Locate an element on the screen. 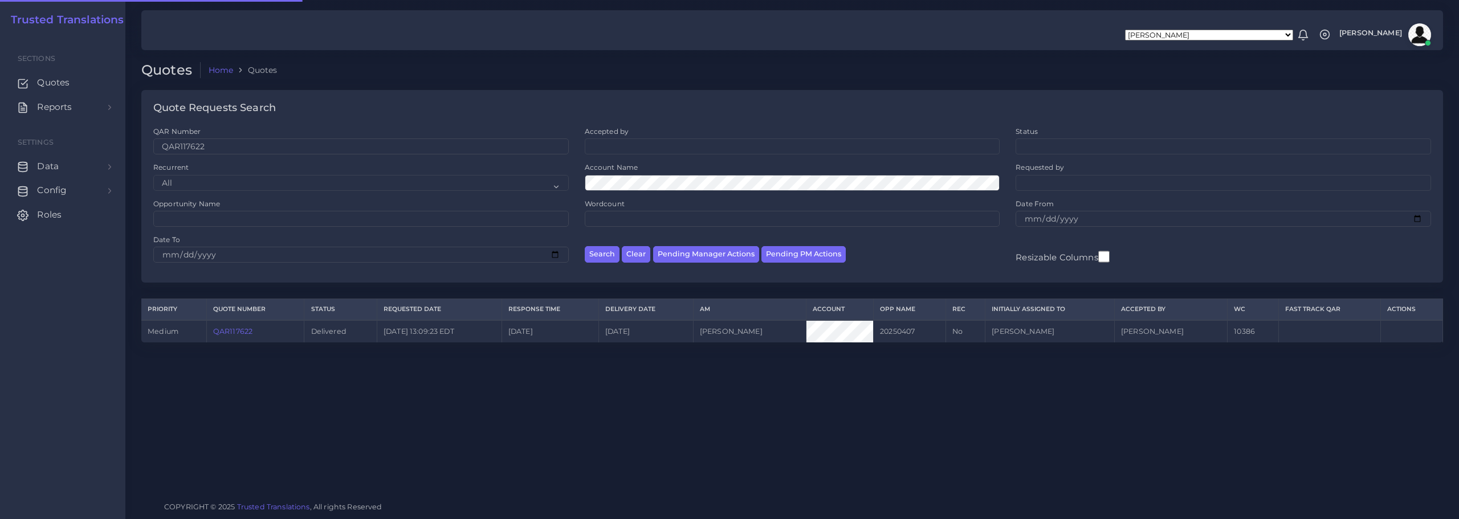 The image size is (1459, 519). label: Status is located at coordinates (1027, 131).